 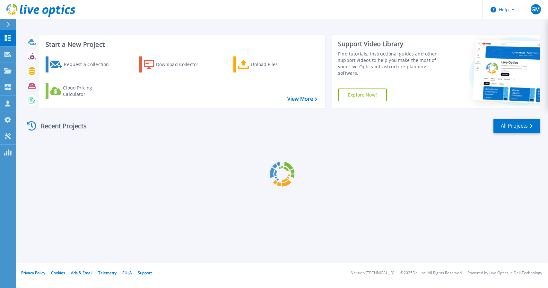 What do you see at coordinates (145, 273) in the screenshot?
I see `a: Support` at bounding box center [145, 273].